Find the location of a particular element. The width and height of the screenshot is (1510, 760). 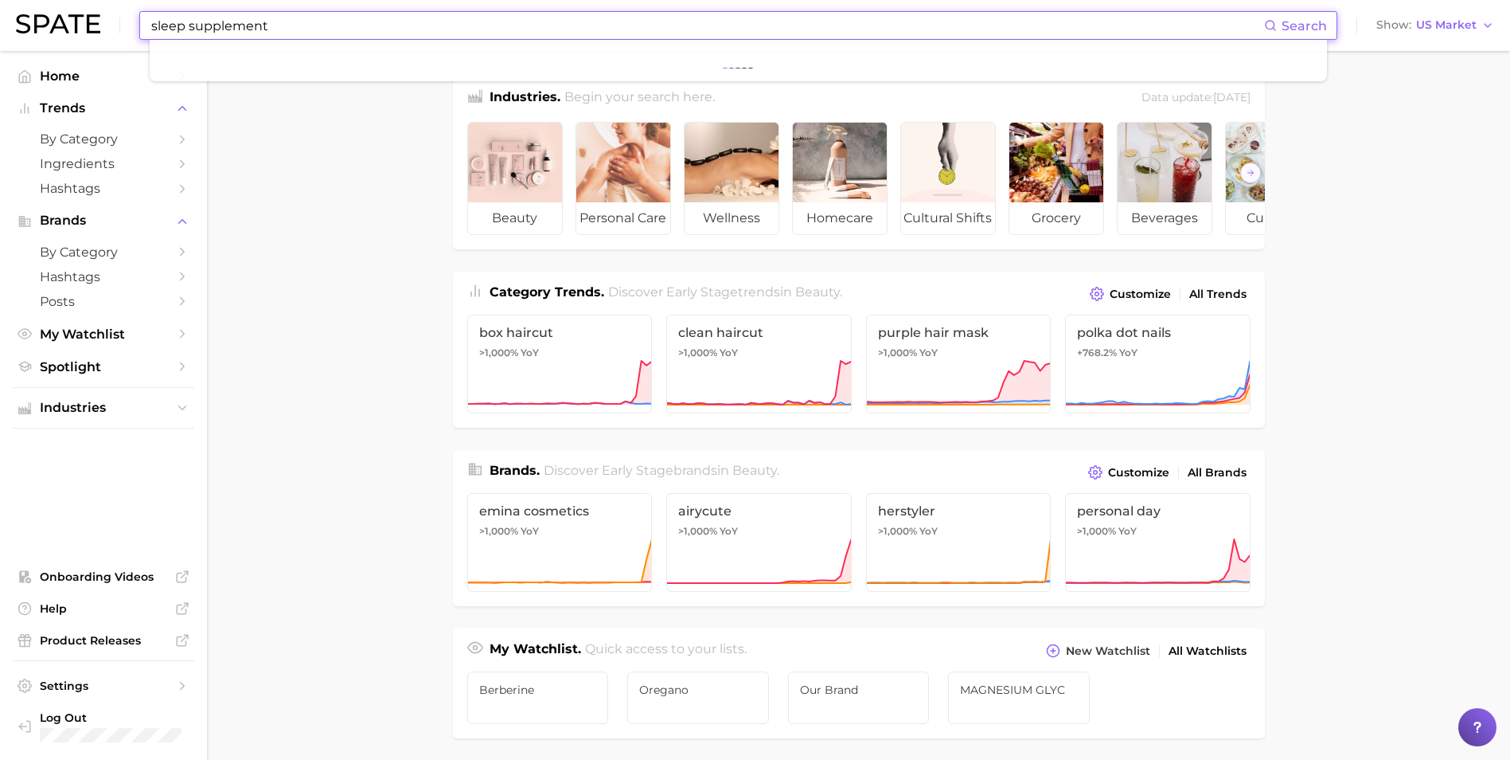

span: Product Releases is located at coordinates (103, 640).